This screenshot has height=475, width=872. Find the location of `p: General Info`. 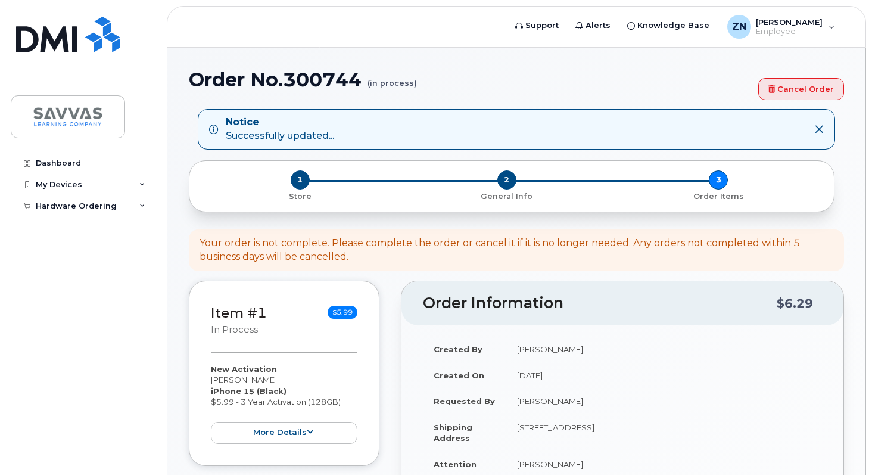

p: General Info is located at coordinates (506, 197).